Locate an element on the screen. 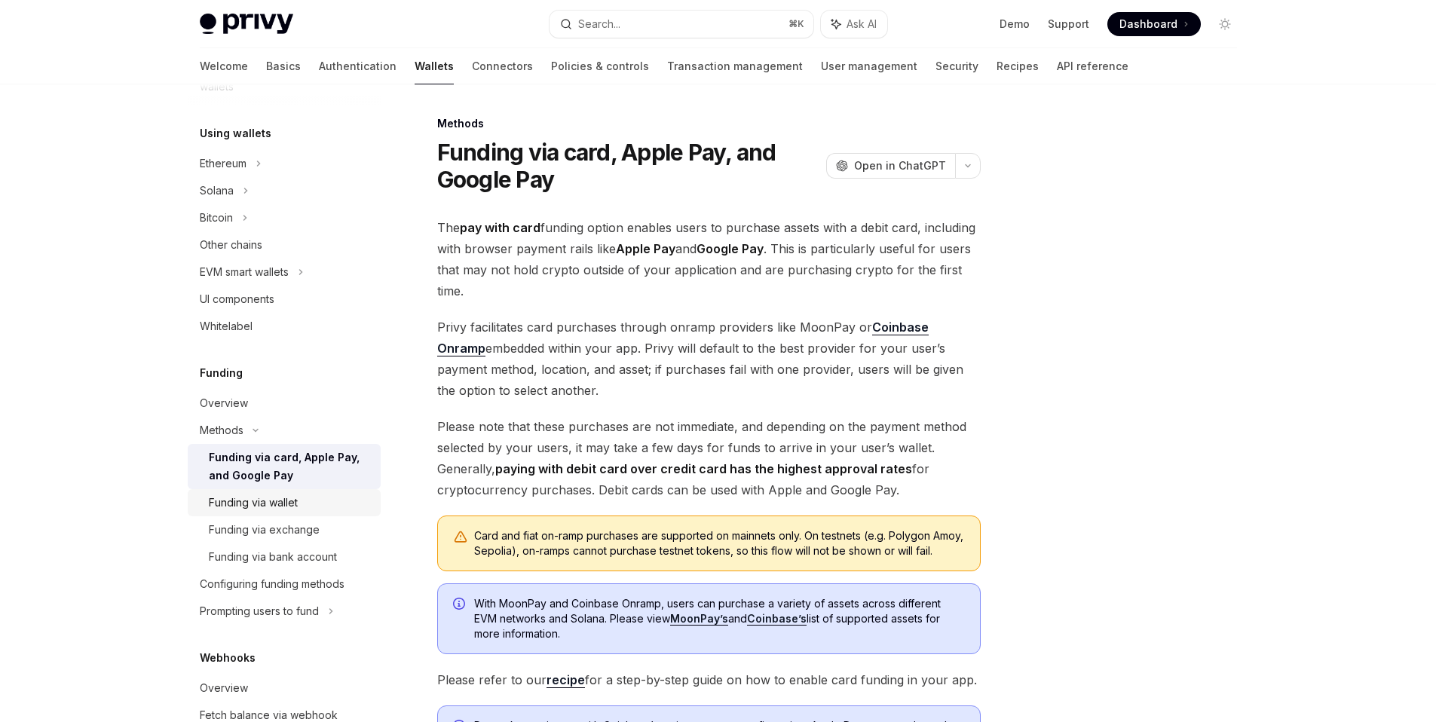 Image resolution: width=1436 pixels, height=722 pixels. a: Dashboard is located at coordinates (1154, 24).